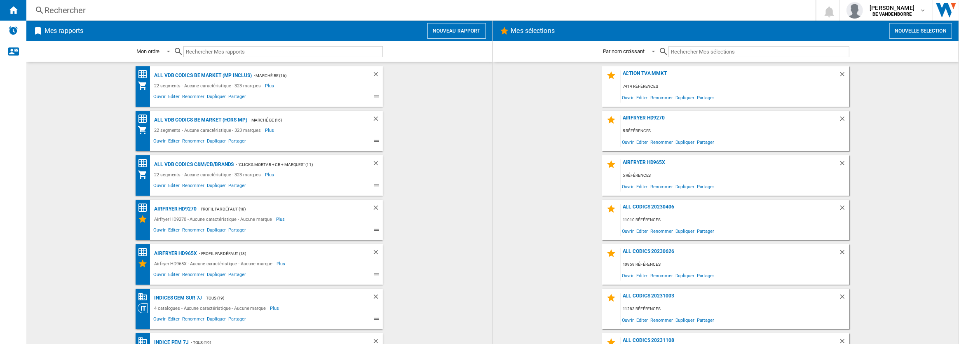 This screenshot has width=959, height=344. What do you see at coordinates (174, 209) in the screenshot?
I see `div: Airfryer HD9270` at bounding box center [174, 209].